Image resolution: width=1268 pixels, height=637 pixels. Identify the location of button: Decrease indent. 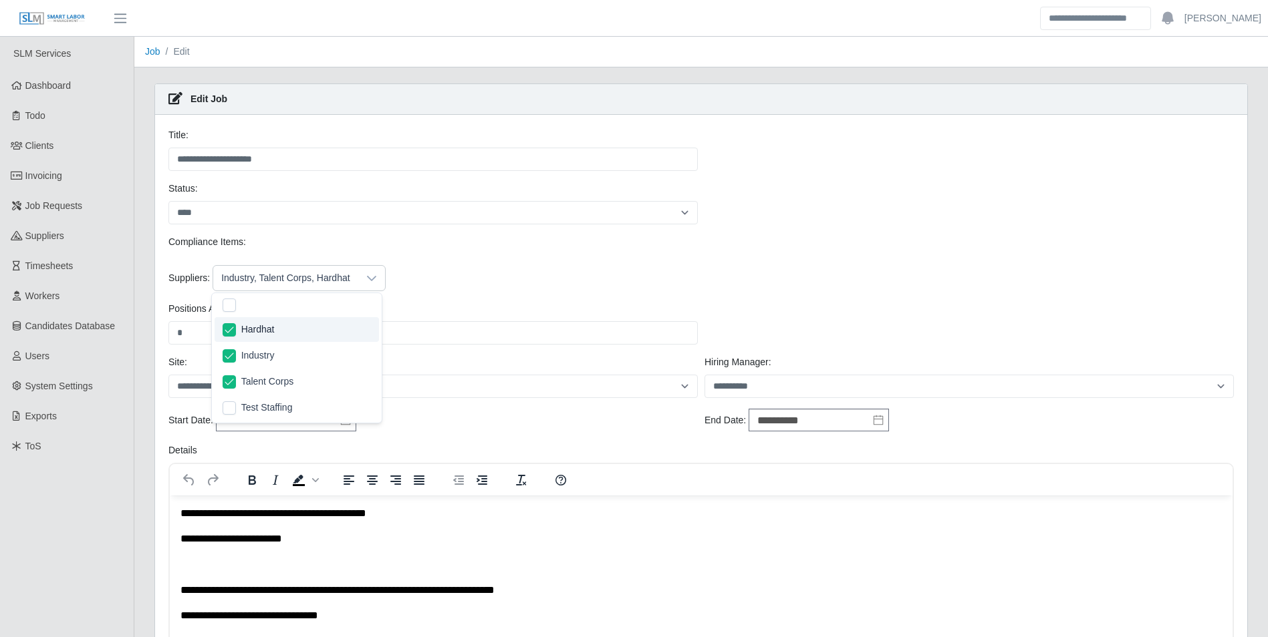
(458, 480).